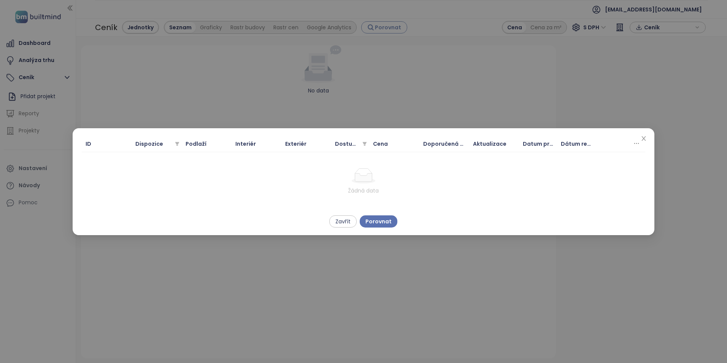  I want to click on span: Cena, so click(380, 144).